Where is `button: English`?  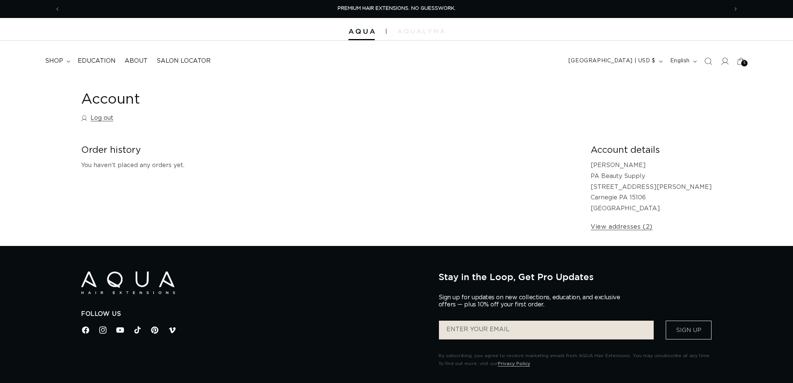
button: English is located at coordinates (682, 61).